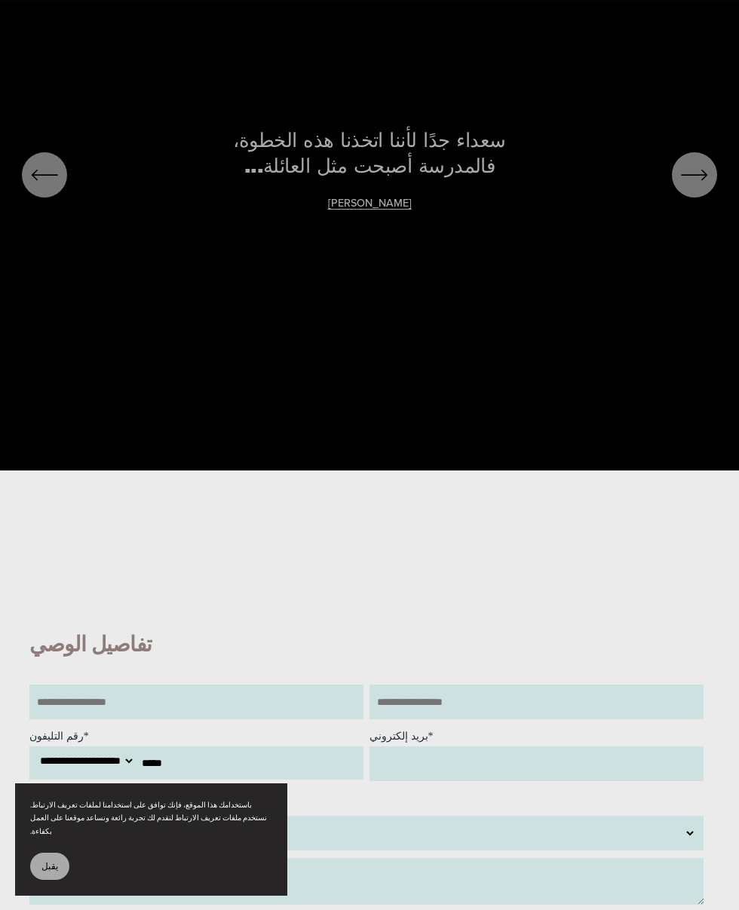 The width and height of the screenshot is (739, 910). What do you see at coordinates (399, 736) in the screenshot?
I see `font: بريد إلكتروني` at bounding box center [399, 736].